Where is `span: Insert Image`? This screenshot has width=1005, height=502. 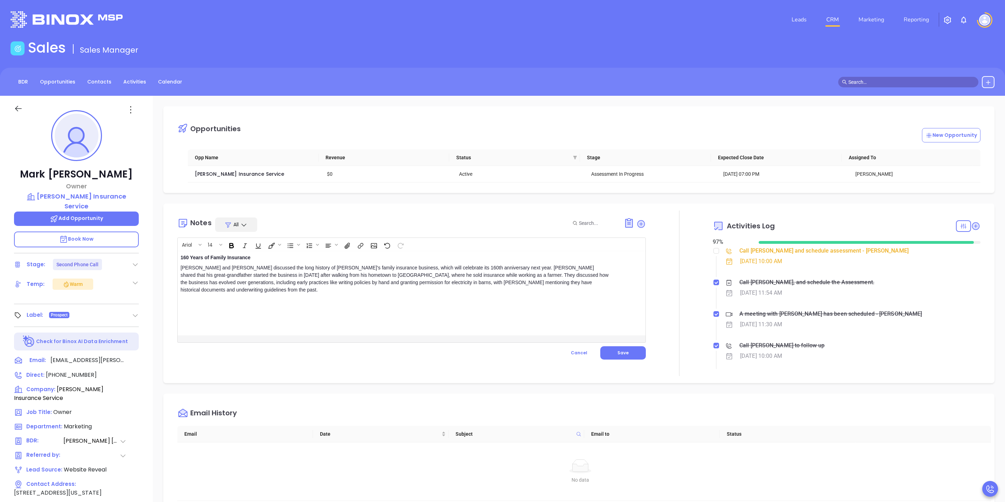
span: Insert Image is located at coordinates (373, 244).